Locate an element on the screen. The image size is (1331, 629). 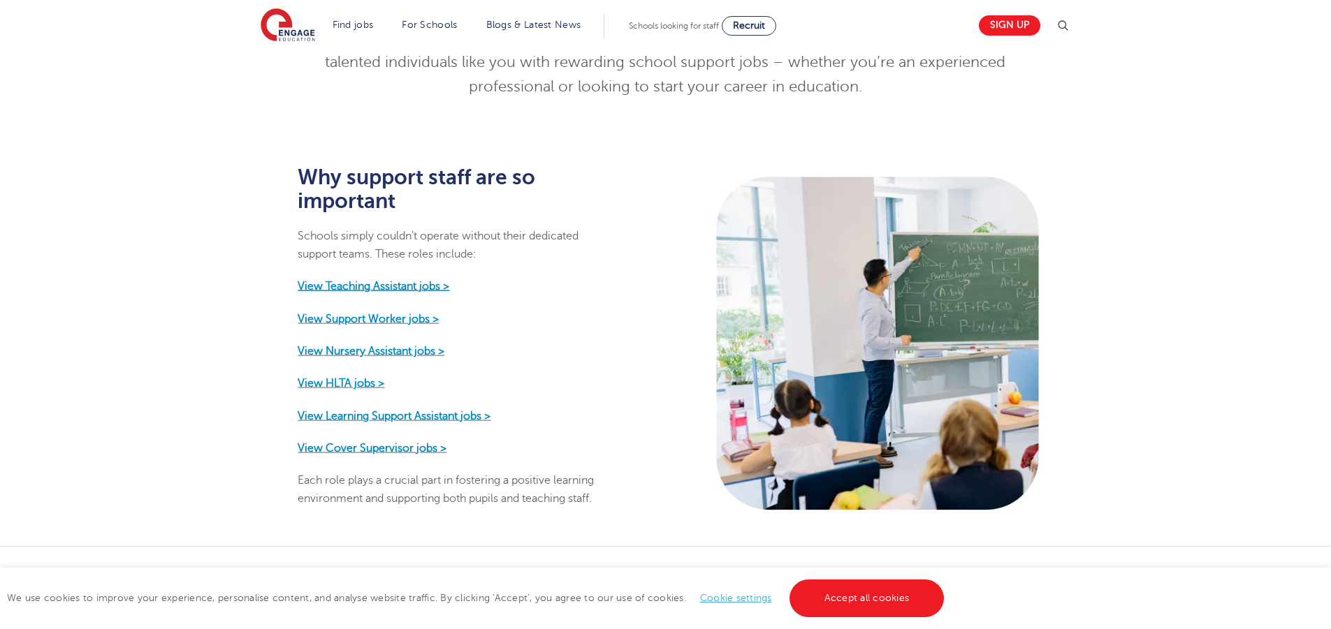
strong: Why support staff are so important is located at coordinates (416, 189).